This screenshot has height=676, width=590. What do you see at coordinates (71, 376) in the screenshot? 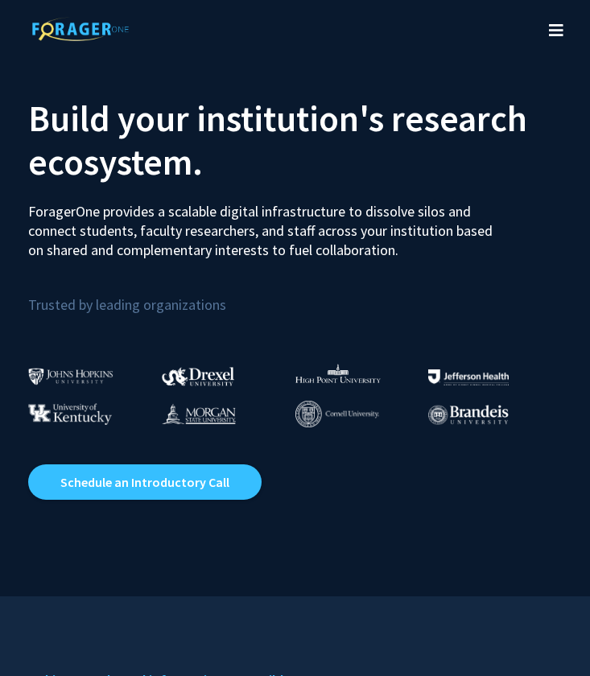
I see `img: Johns Hopkins University` at bounding box center [71, 376].